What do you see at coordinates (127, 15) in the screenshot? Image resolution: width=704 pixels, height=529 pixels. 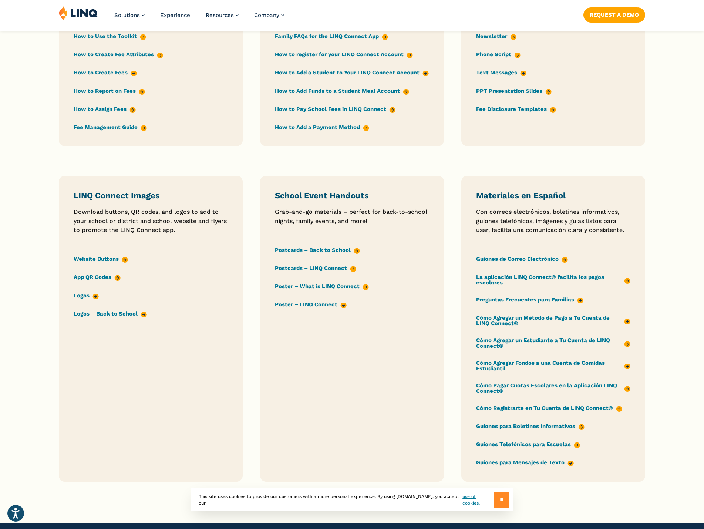 I see `span: Solutions` at bounding box center [127, 15].